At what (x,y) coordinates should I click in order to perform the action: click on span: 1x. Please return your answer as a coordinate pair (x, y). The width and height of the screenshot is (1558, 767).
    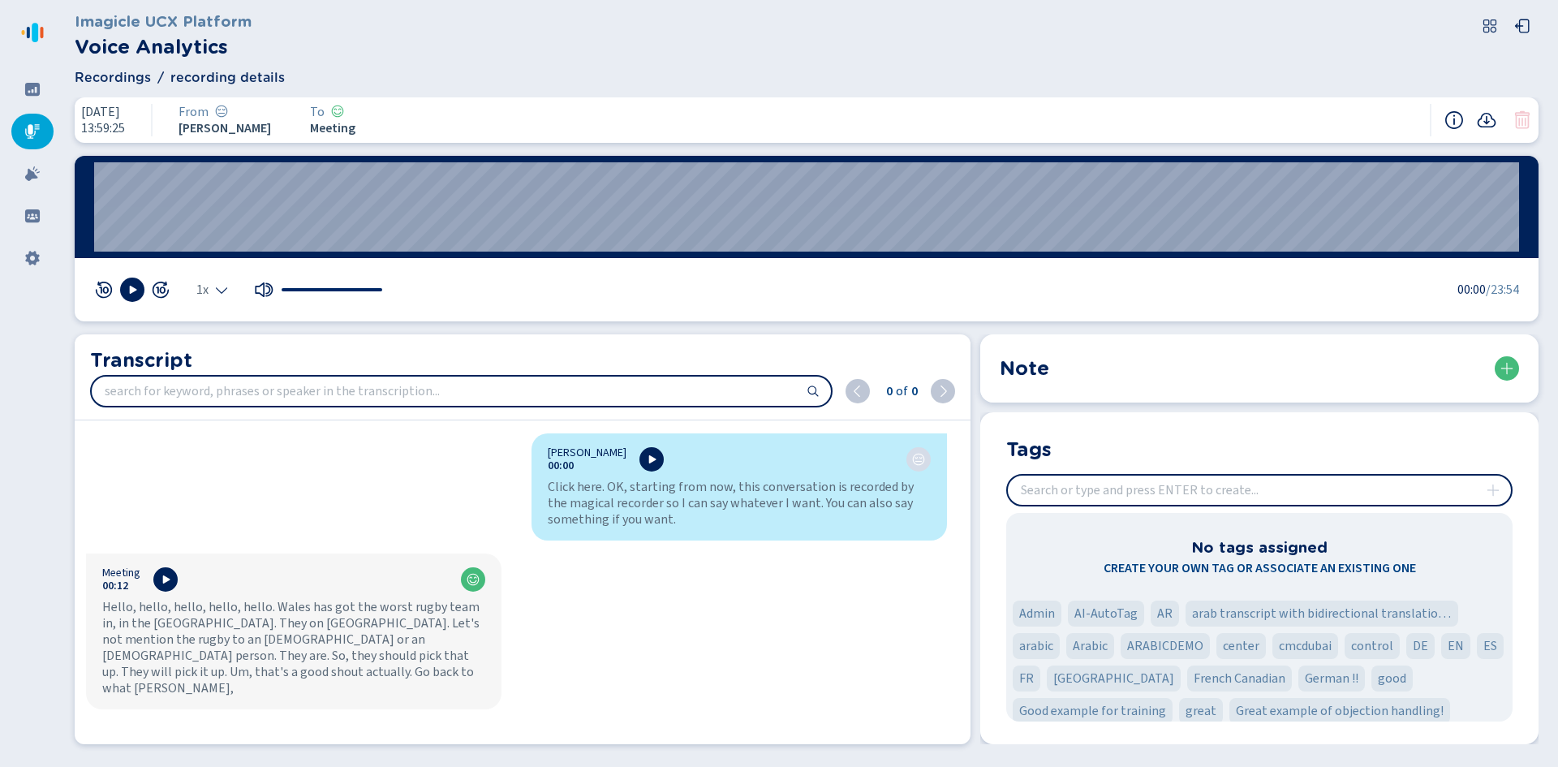
    Looking at the image, I should click on (202, 290).